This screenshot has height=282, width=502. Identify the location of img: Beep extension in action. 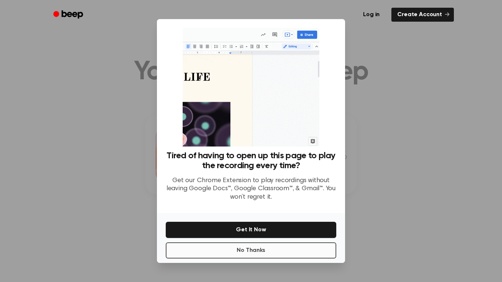
(251, 87).